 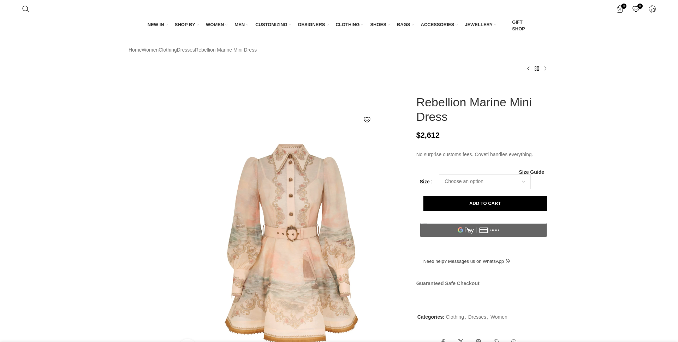 I want to click on a: Search, so click(x=26, y=9).